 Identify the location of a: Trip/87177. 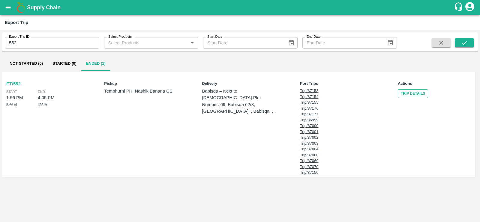
(338, 114).